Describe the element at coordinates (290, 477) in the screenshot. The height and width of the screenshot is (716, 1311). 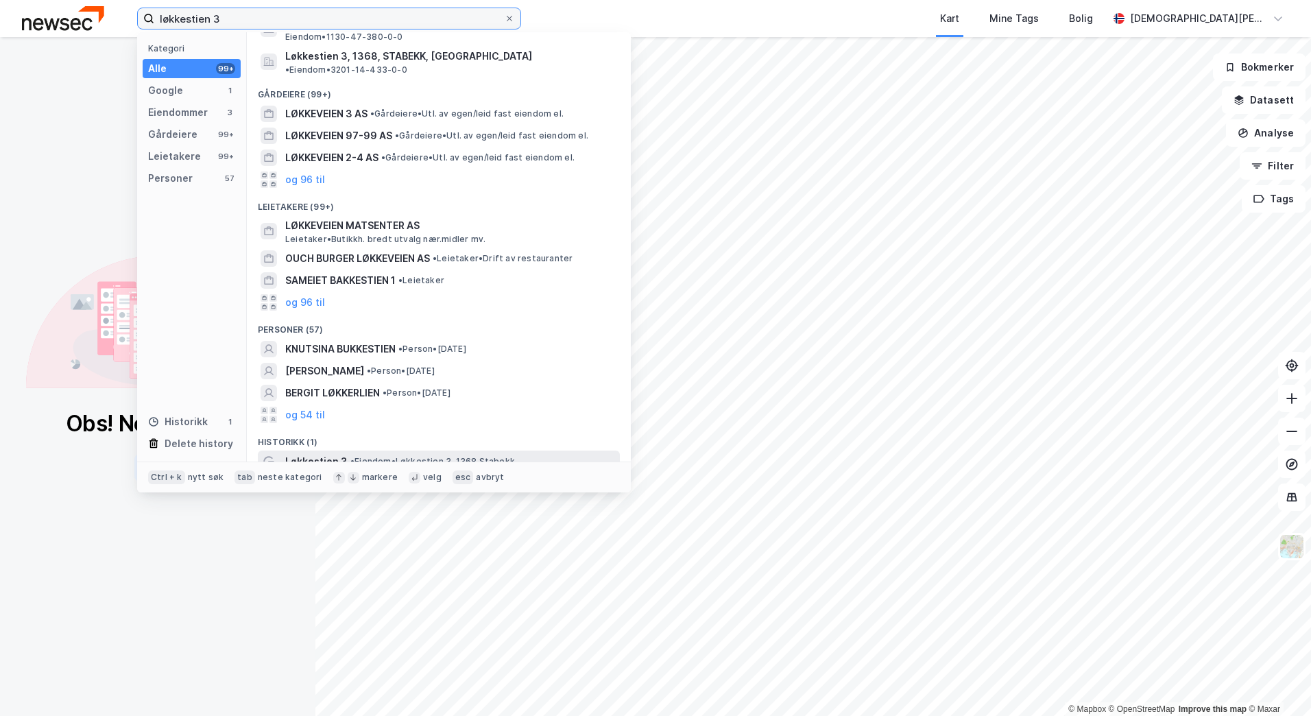
I see `div: neste kategori` at that location.